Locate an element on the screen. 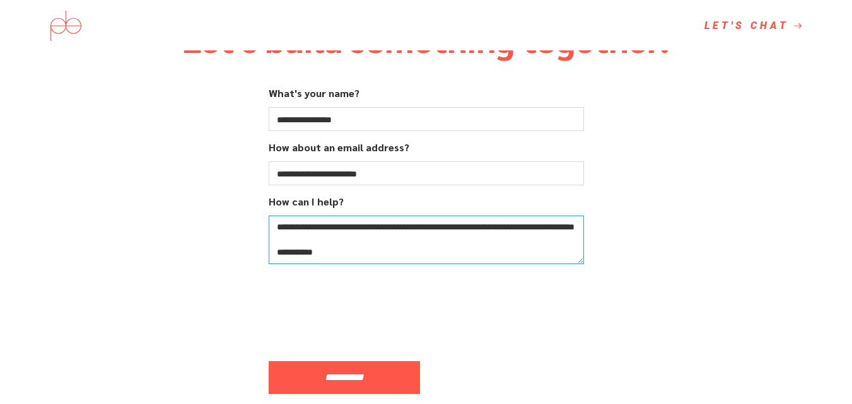  form: Email Form is located at coordinates (426, 240).